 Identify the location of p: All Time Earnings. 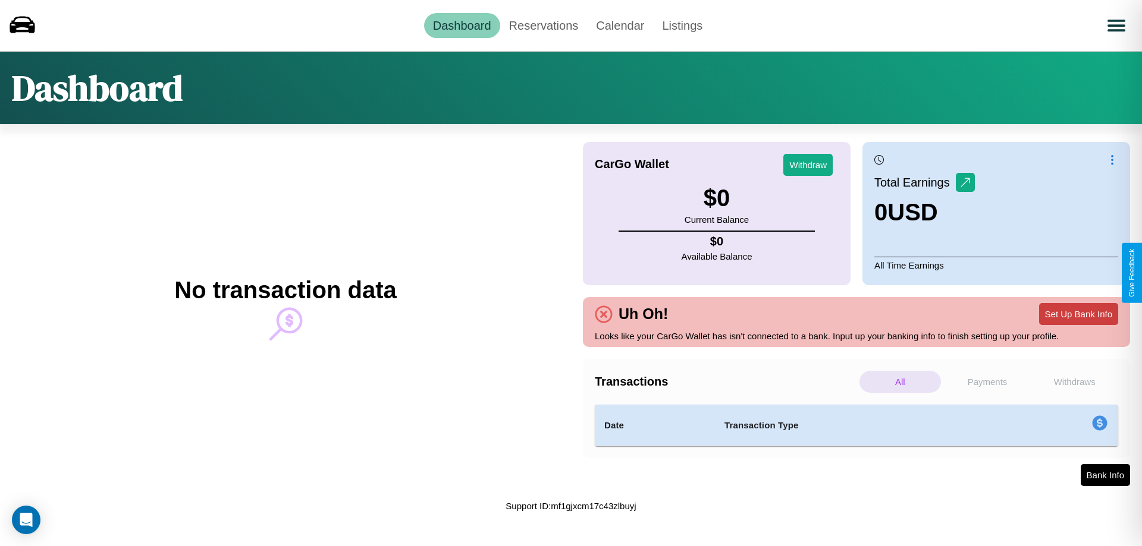
(996, 265).